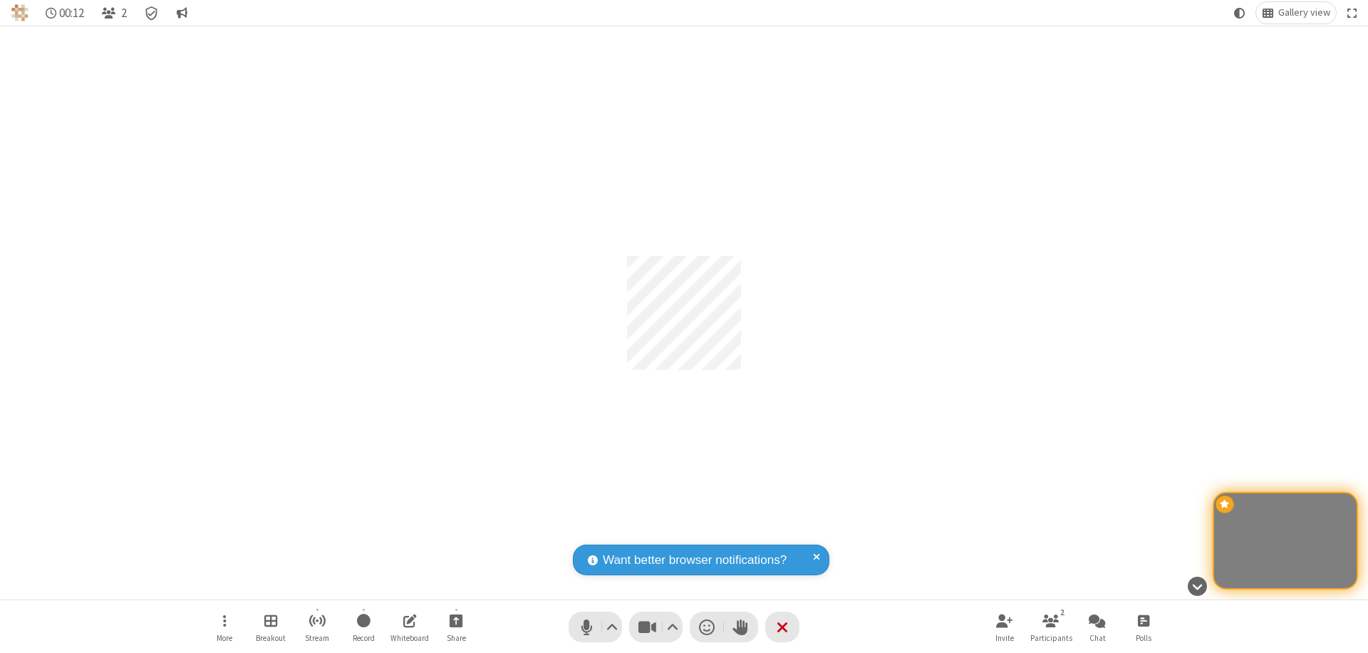  I want to click on button: Using system theme, so click(1240, 13).